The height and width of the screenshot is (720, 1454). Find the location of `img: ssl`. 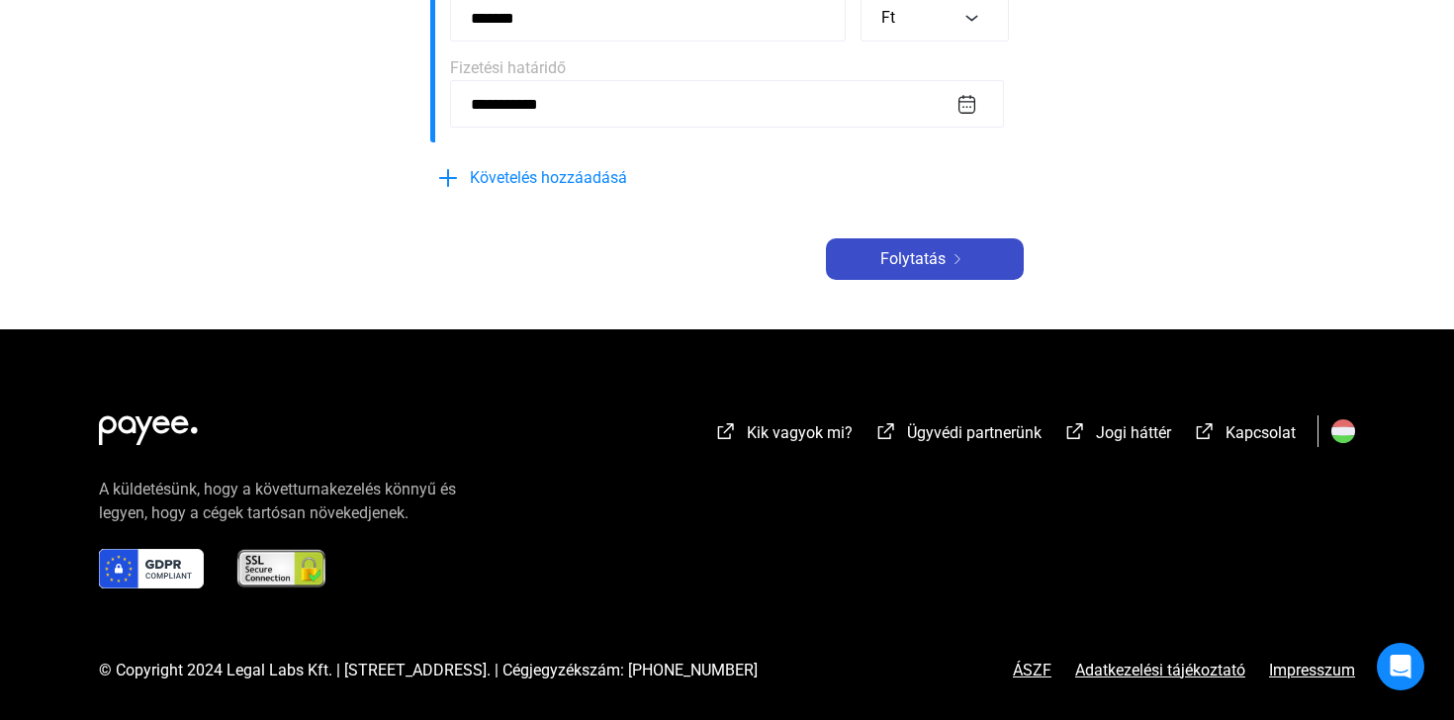

img: ssl is located at coordinates (281, 569).